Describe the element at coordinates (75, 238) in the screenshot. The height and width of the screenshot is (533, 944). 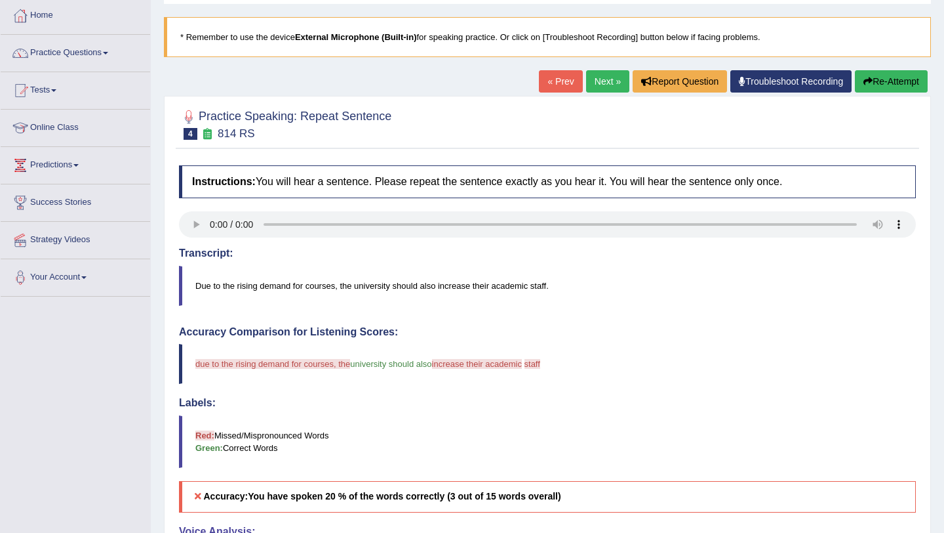
I see `a: Strategy Videos` at that location.